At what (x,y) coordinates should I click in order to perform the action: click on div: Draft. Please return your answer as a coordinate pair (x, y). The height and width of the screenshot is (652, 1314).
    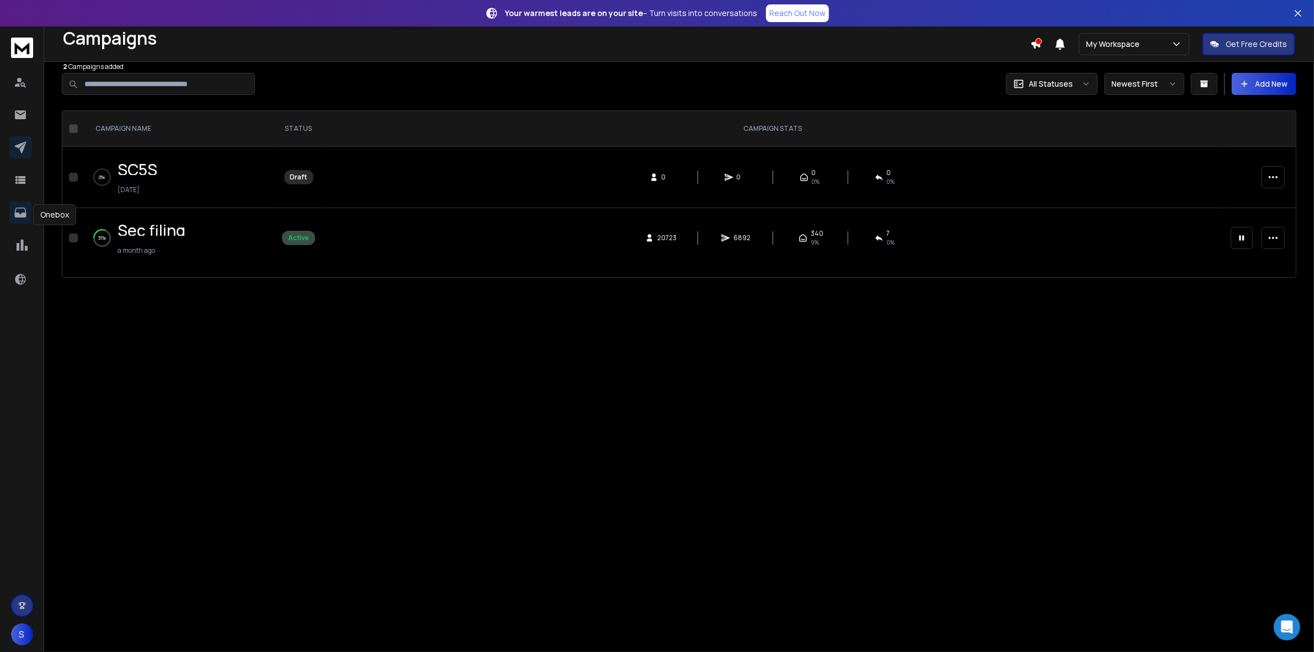
    Looking at the image, I should click on (299, 177).